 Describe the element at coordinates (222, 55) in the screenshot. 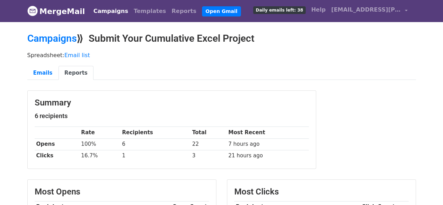

I see `p: Spreadsheet:` at that location.